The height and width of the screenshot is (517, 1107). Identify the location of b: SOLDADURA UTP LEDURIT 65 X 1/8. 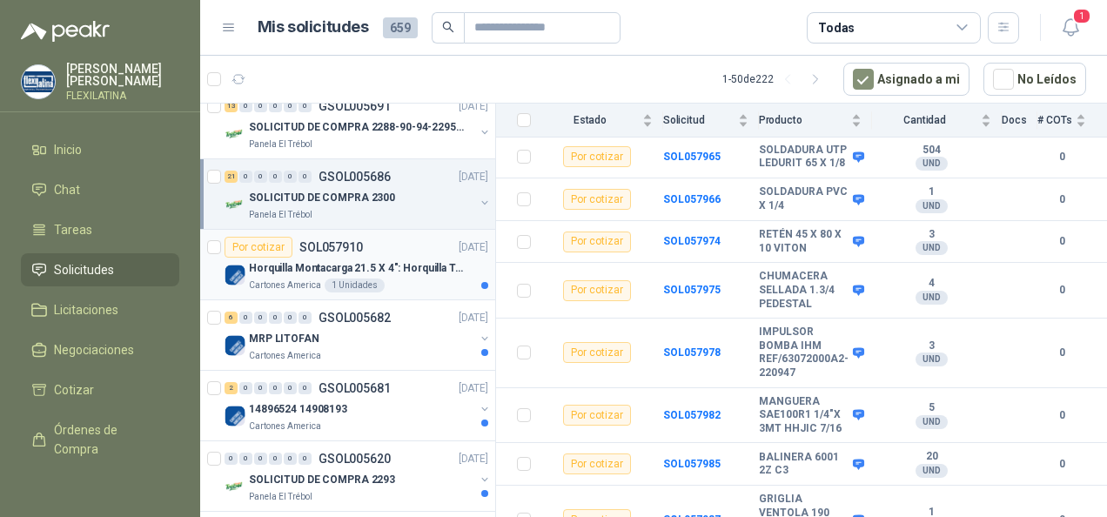
(803, 157).